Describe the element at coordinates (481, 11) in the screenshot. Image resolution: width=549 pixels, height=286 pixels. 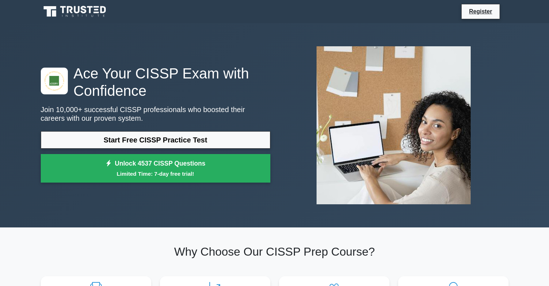
I see `a: Register` at that location.